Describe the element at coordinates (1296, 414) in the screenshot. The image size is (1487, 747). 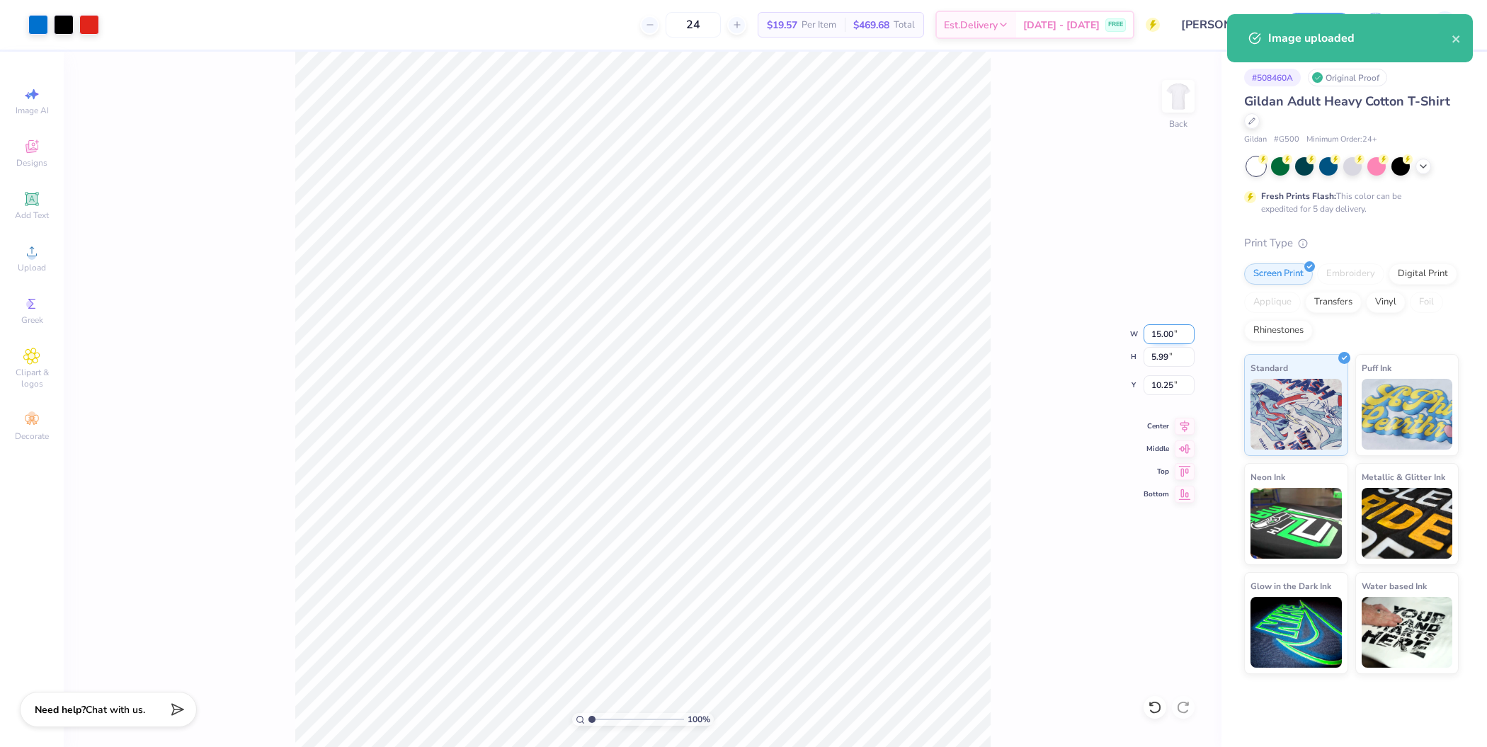
I see `img: Standard` at that location.